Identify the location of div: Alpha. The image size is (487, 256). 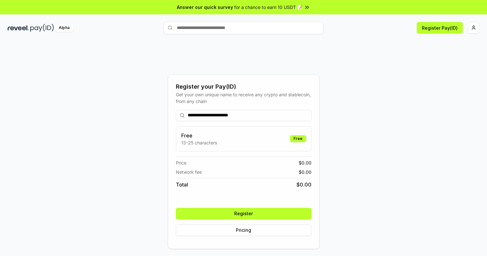
(64, 28).